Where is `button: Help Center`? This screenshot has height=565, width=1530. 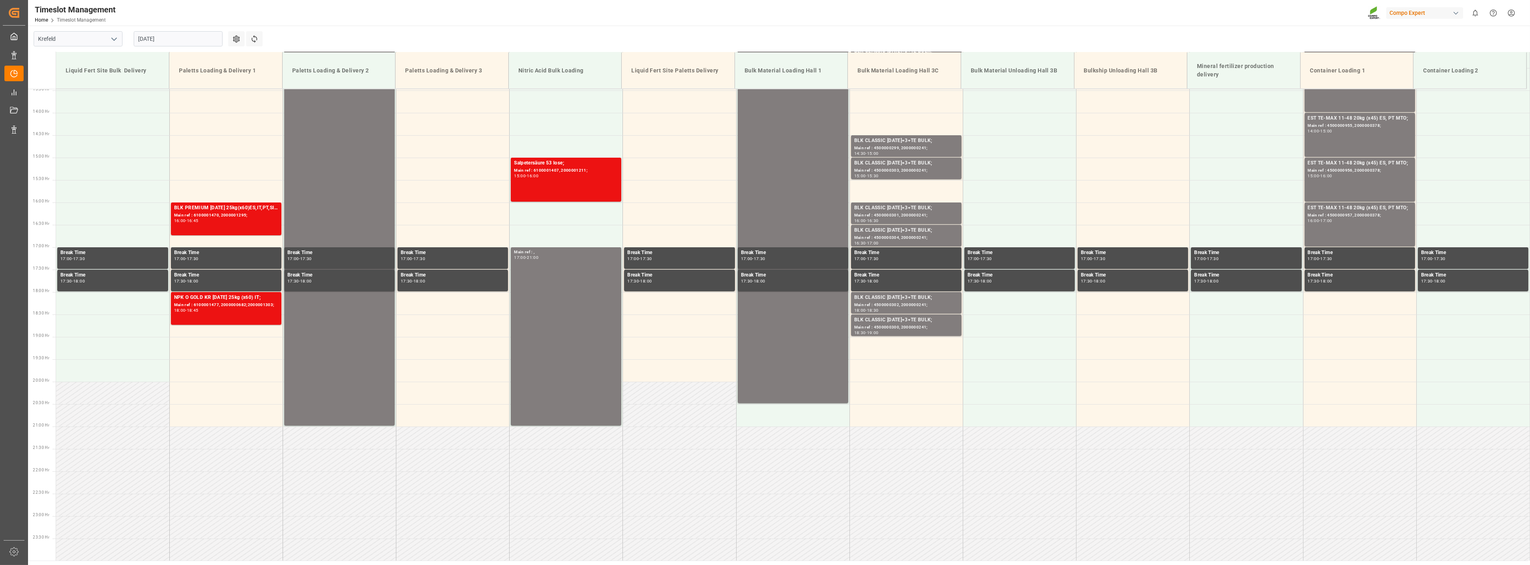
button: Help Center is located at coordinates (1493, 13).